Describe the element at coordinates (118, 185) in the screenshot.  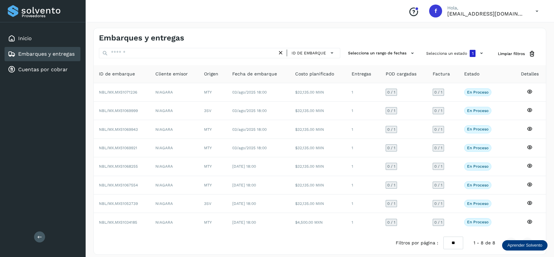
I see `span: NBL/MX.MX51067554` at that location.